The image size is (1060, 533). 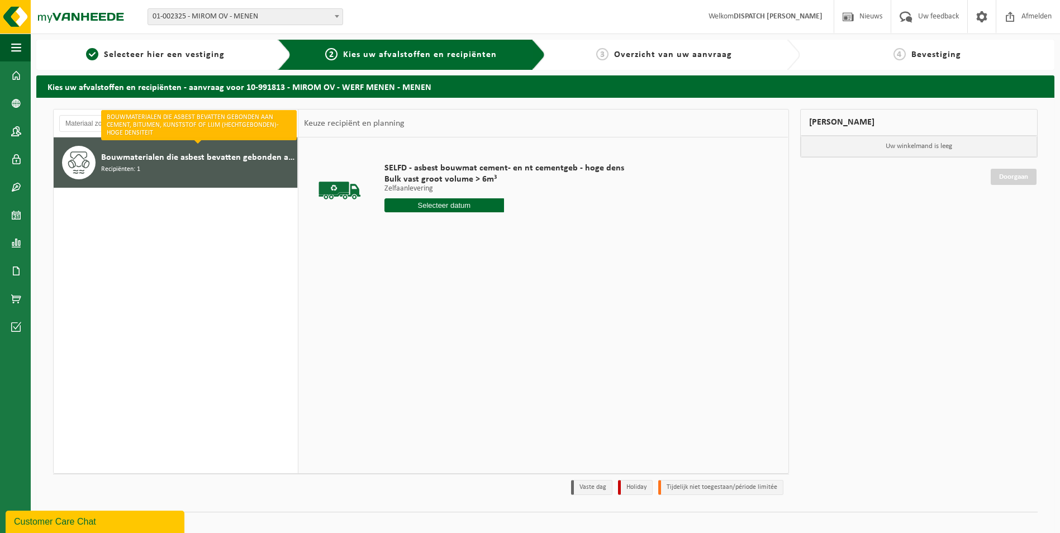 What do you see at coordinates (1014, 177) in the screenshot?
I see `a: Doorgaan` at bounding box center [1014, 177].